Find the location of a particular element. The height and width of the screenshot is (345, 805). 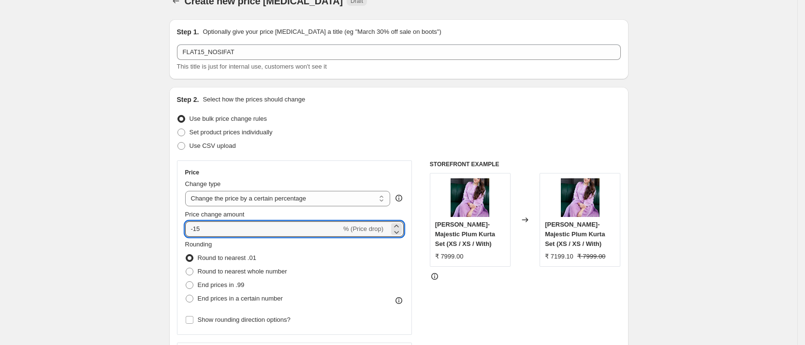

h6: STOREFRONT EXAMPLE is located at coordinates (525, 164).